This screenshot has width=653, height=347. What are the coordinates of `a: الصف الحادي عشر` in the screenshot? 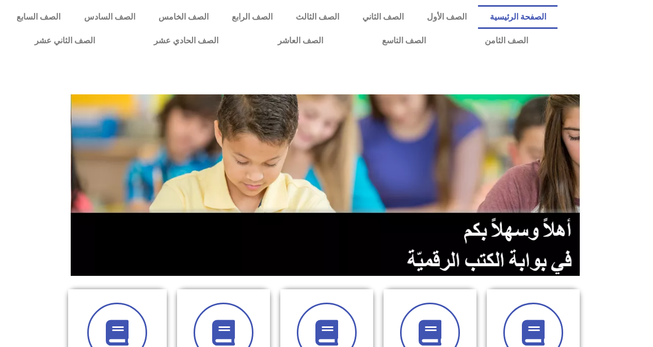 It's located at (186, 41).